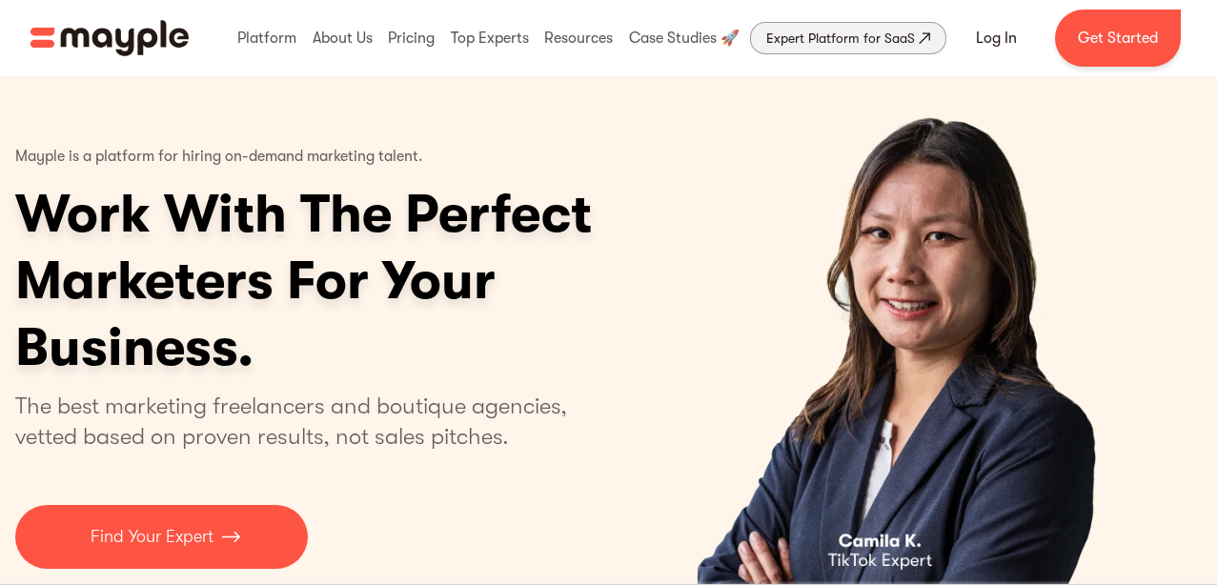  I want to click on p: Find Your Expert, so click(152, 536).